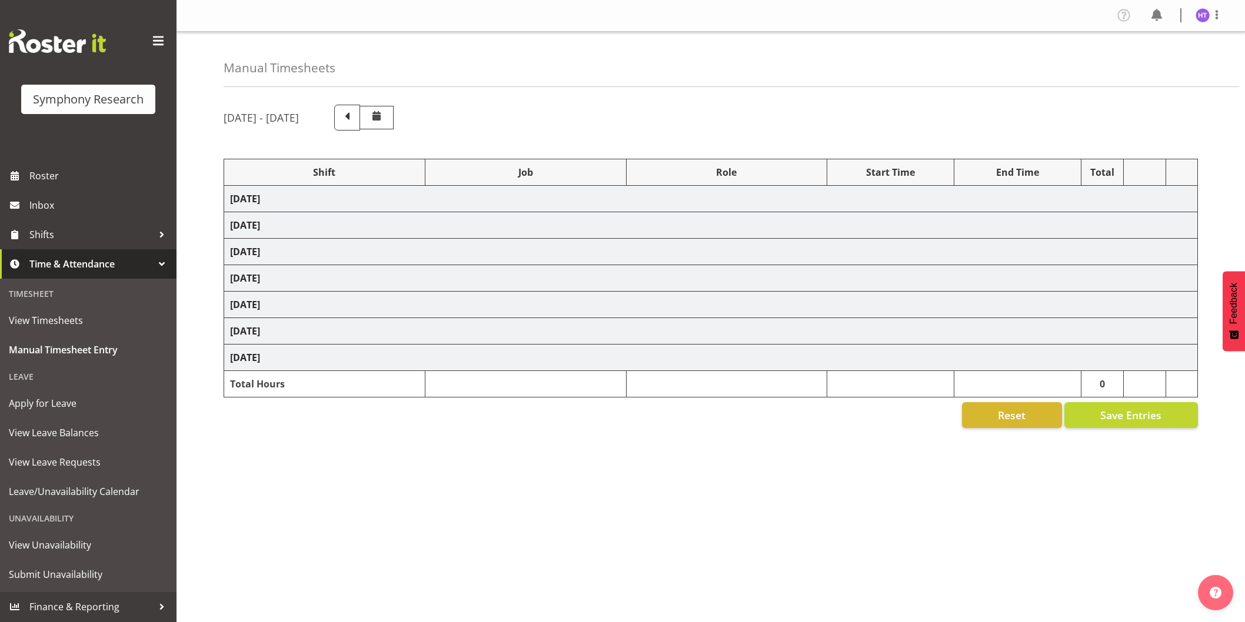 The height and width of the screenshot is (622, 1245). What do you see at coordinates (88, 575) in the screenshot?
I see `a: Submit Unavailability` at bounding box center [88, 575].